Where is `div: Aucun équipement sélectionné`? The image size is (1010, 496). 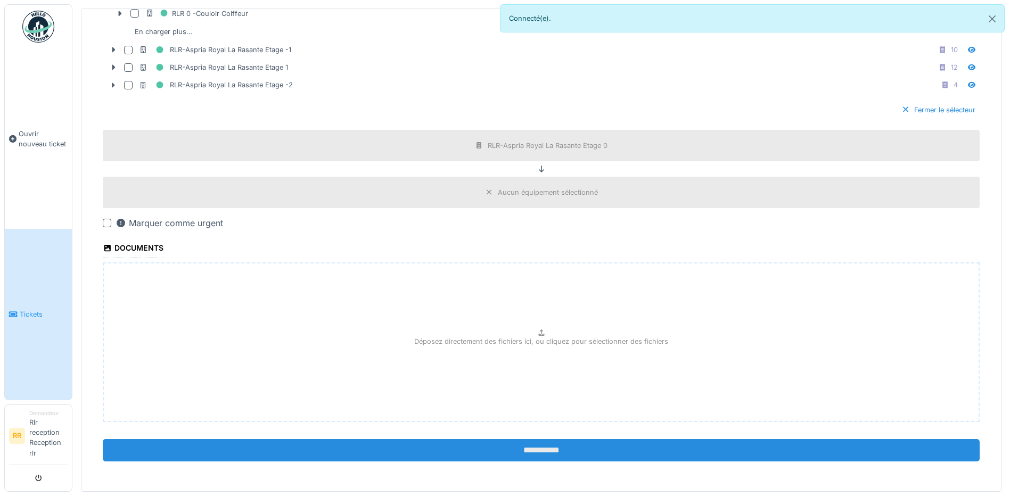 div: Aucun équipement sélectionné is located at coordinates (548, 192).